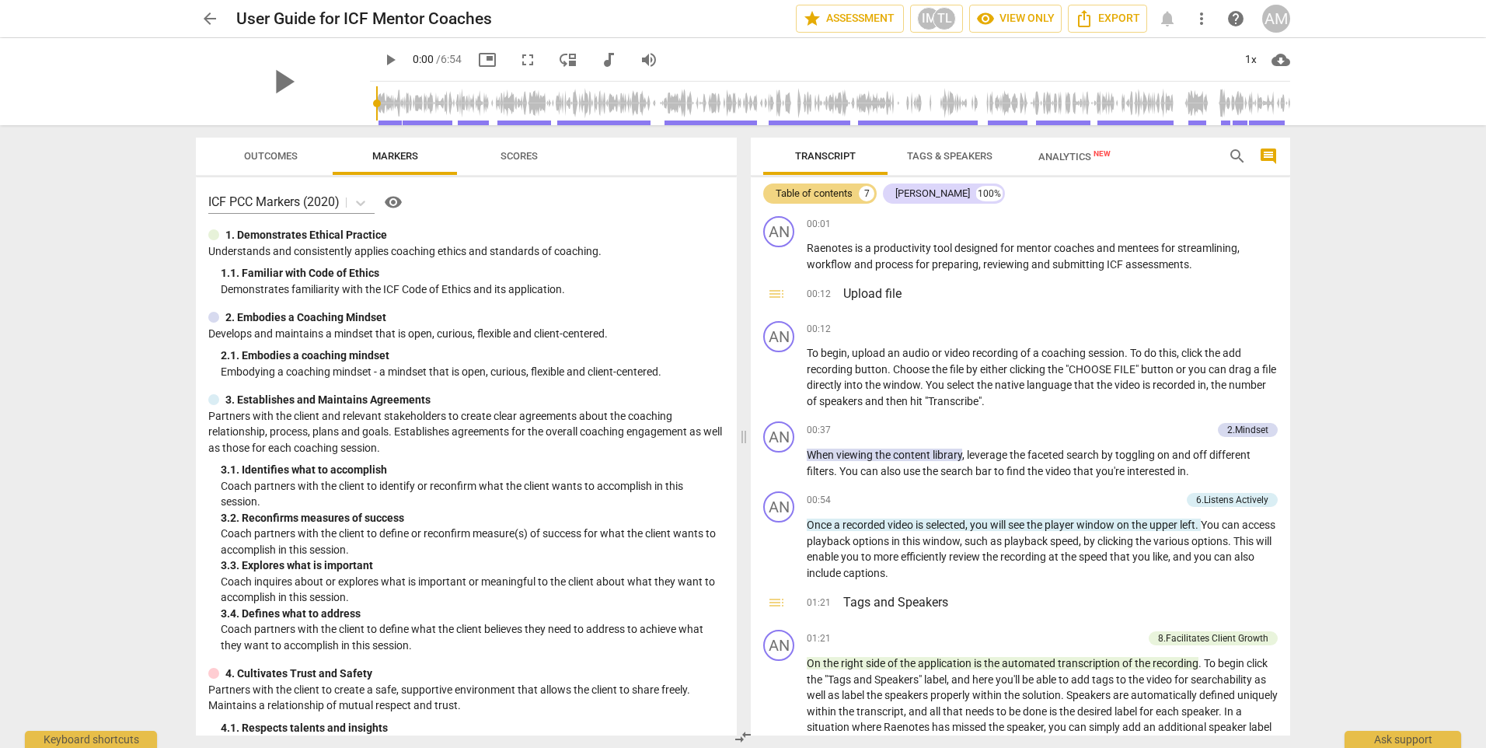 The width and height of the screenshot is (1486, 748). Describe the element at coordinates (854, 385) in the screenshot. I see `span: into` at that location.